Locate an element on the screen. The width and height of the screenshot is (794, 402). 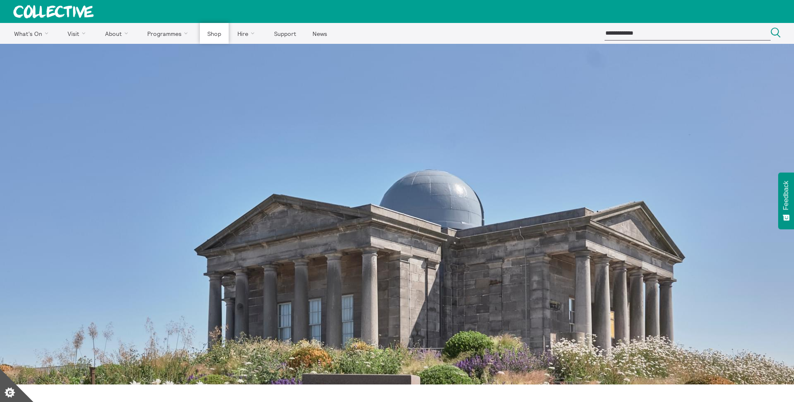
a: News is located at coordinates (319, 33).